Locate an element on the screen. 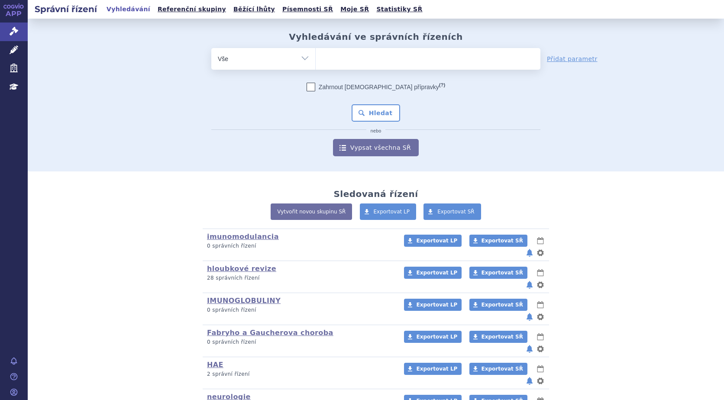  a: Vyhledávání is located at coordinates (128, 9).